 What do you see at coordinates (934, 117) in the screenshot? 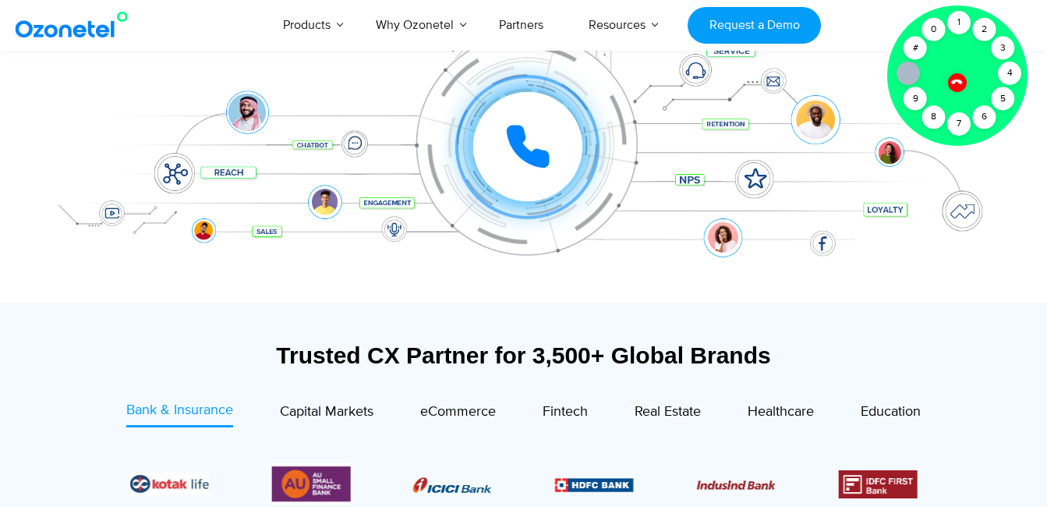
I see `div: 8` at bounding box center [934, 117].